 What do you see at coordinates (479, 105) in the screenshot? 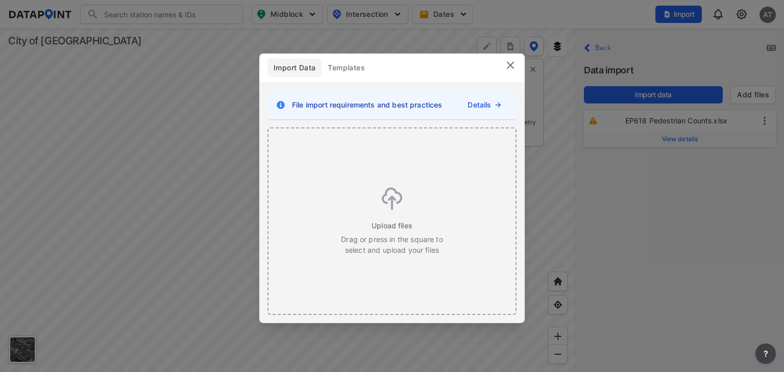
I see `a: Details` at bounding box center [479, 105].